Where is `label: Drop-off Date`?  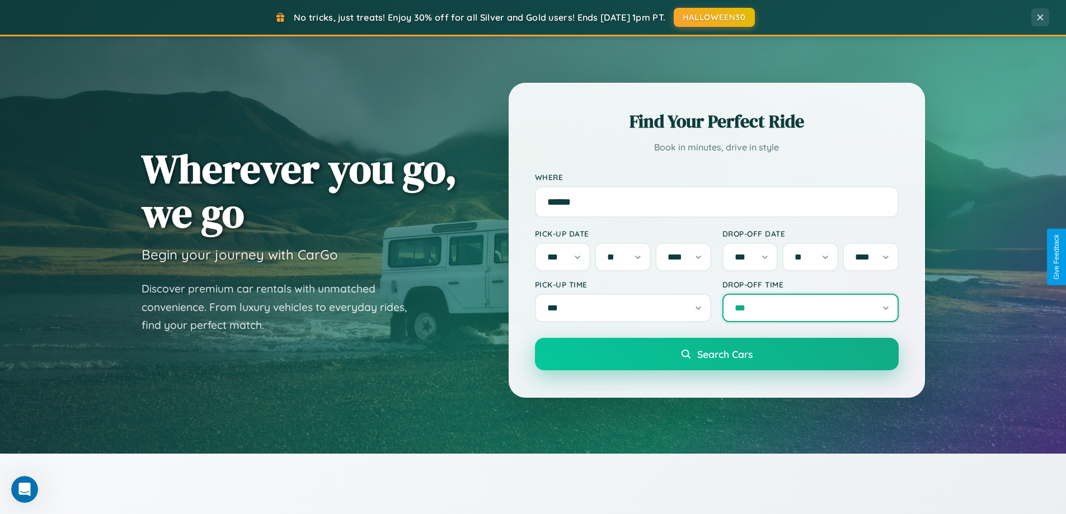 label: Drop-off Date is located at coordinates (811, 233).